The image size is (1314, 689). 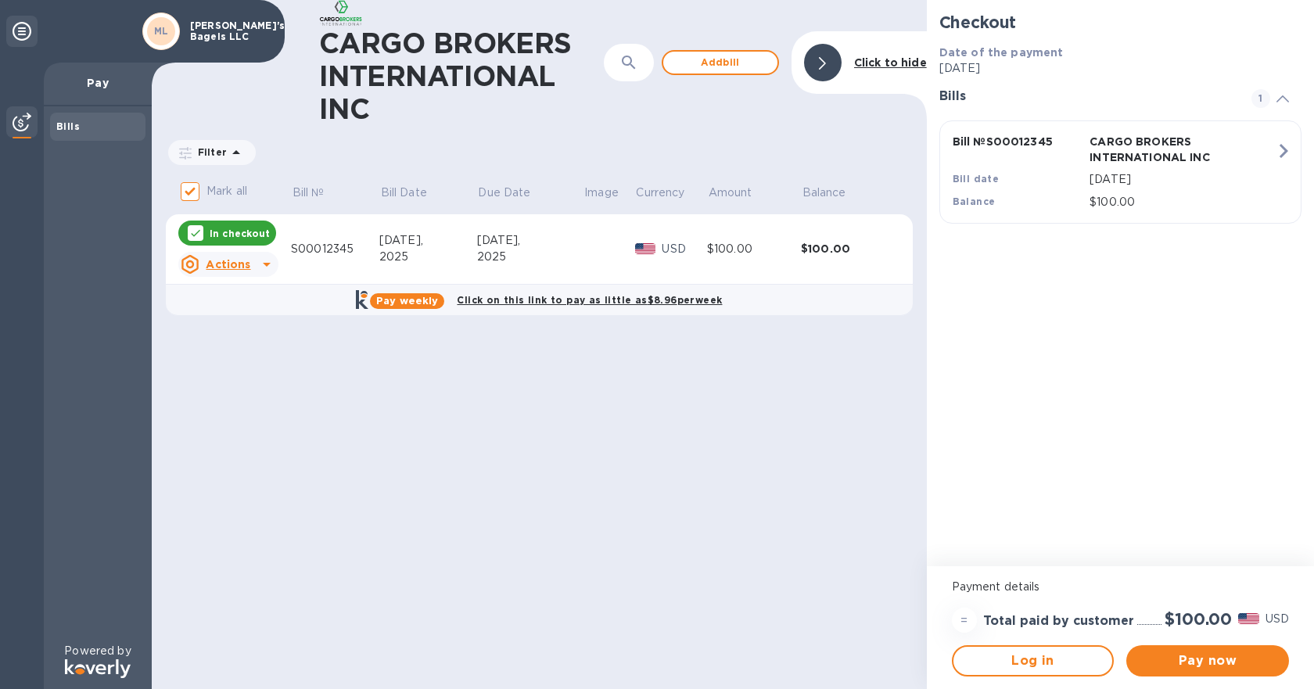 I want to click on b: Click on this link to pay as little as $8.96 per week, so click(x=589, y=300).